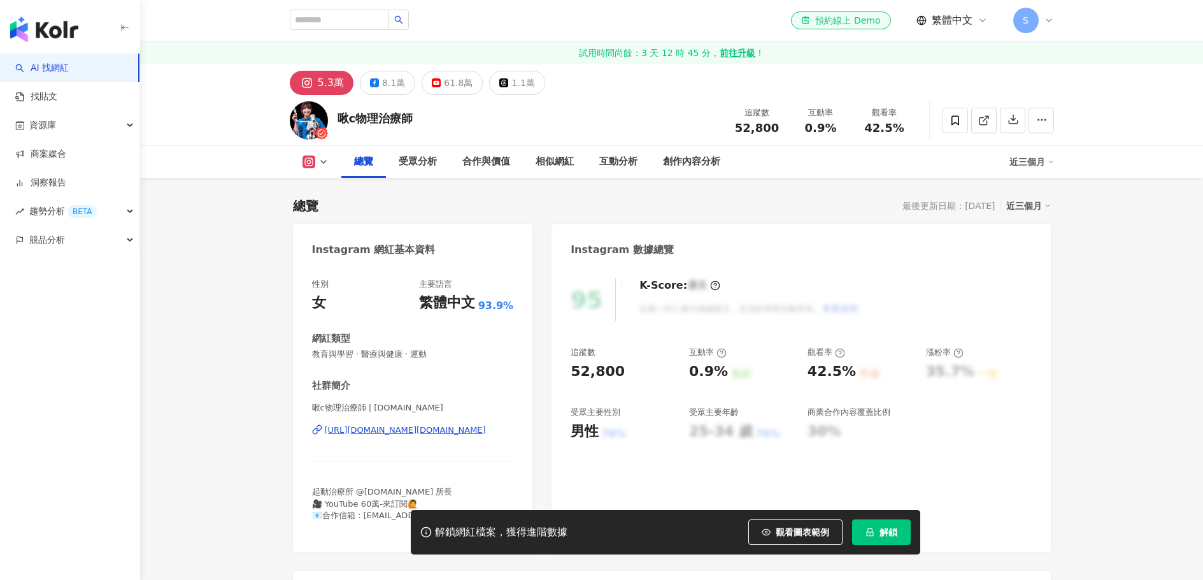 The width and height of the screenshot is (1203, 580). What do you see at coordinates (82, 211) in the screenshot?
I see `div: BETA` at bounding box center [82, 211].